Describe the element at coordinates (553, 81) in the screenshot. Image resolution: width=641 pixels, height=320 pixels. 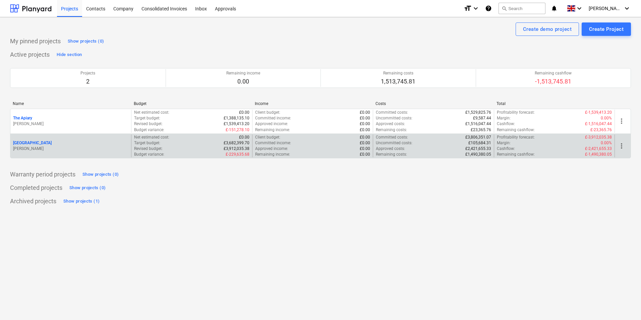
I see `p: -1,513,745.81` at that location.